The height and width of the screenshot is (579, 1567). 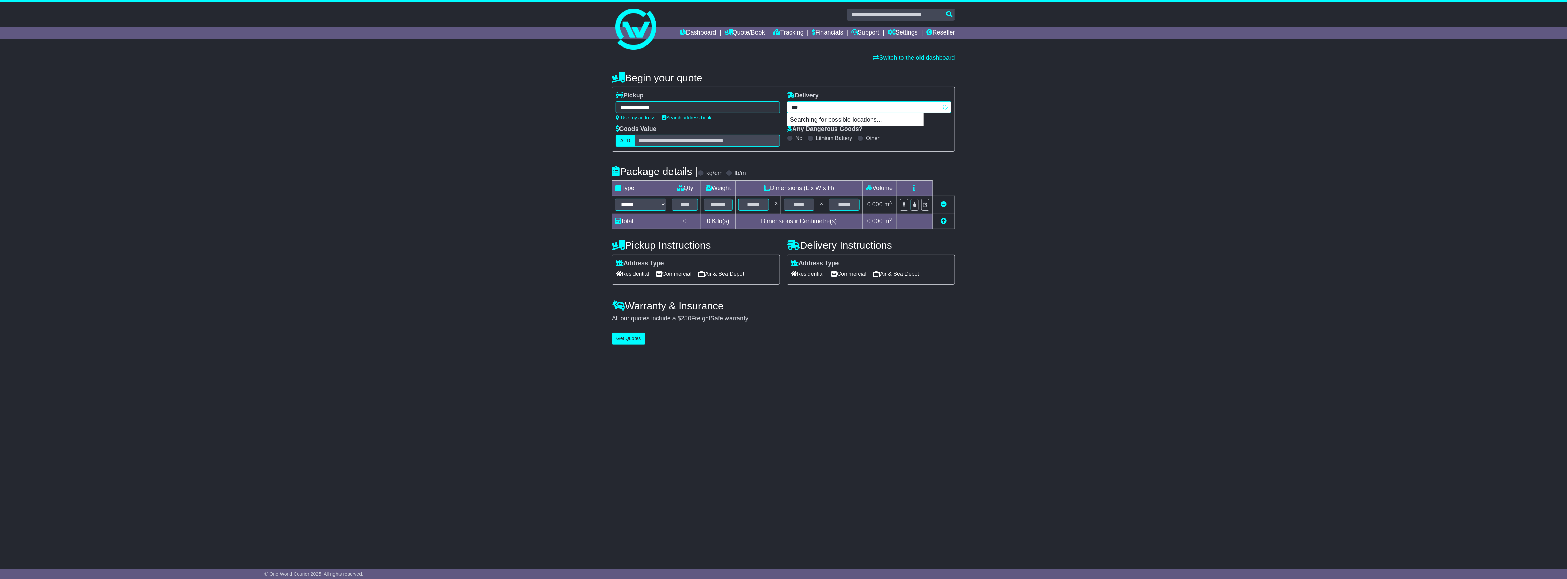 I want to click on a: Remove this item, so click(x=943, y=204).